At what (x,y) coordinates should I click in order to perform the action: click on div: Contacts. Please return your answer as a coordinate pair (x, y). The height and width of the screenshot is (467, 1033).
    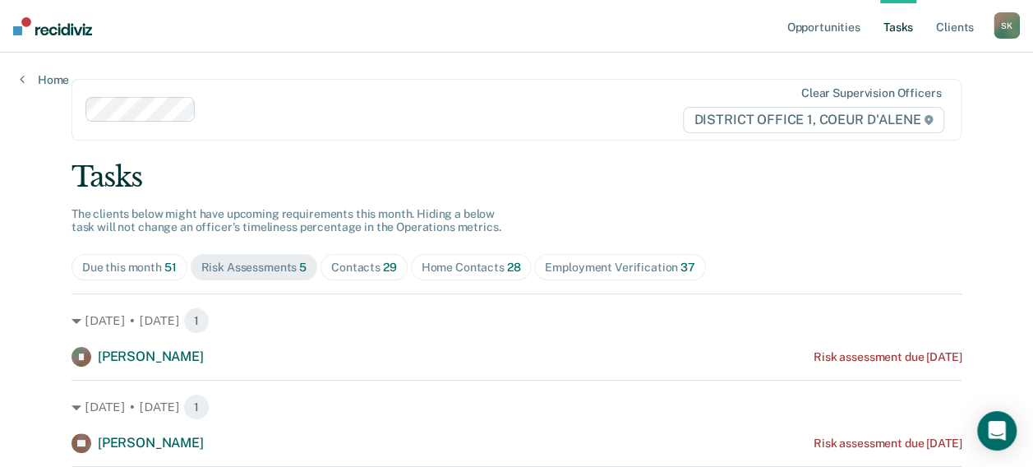
    Looking at the image, I should click on (364, 267).